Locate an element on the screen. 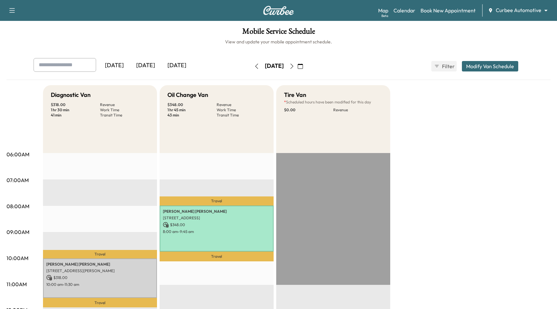 Image resolution: width=557 pixels, height=309 pixels. button: Modify Van Schedule is located at coordinates (490, 66).